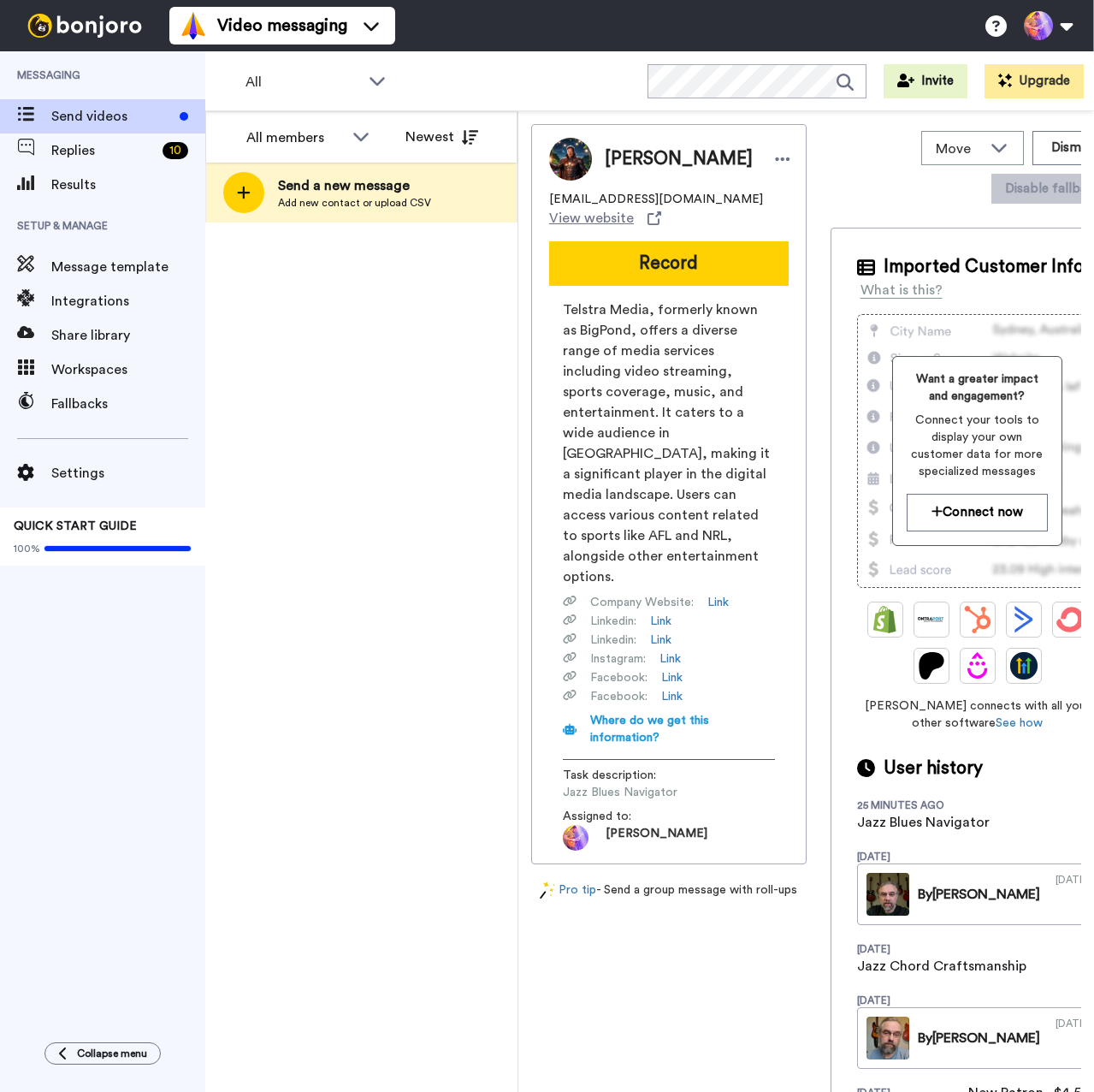 This screenshot has height=1092, width=1094. What do you see at coordinates (1019, 723) in the screenshot?
I see `a: See how` at bounding box center [1019, 723].